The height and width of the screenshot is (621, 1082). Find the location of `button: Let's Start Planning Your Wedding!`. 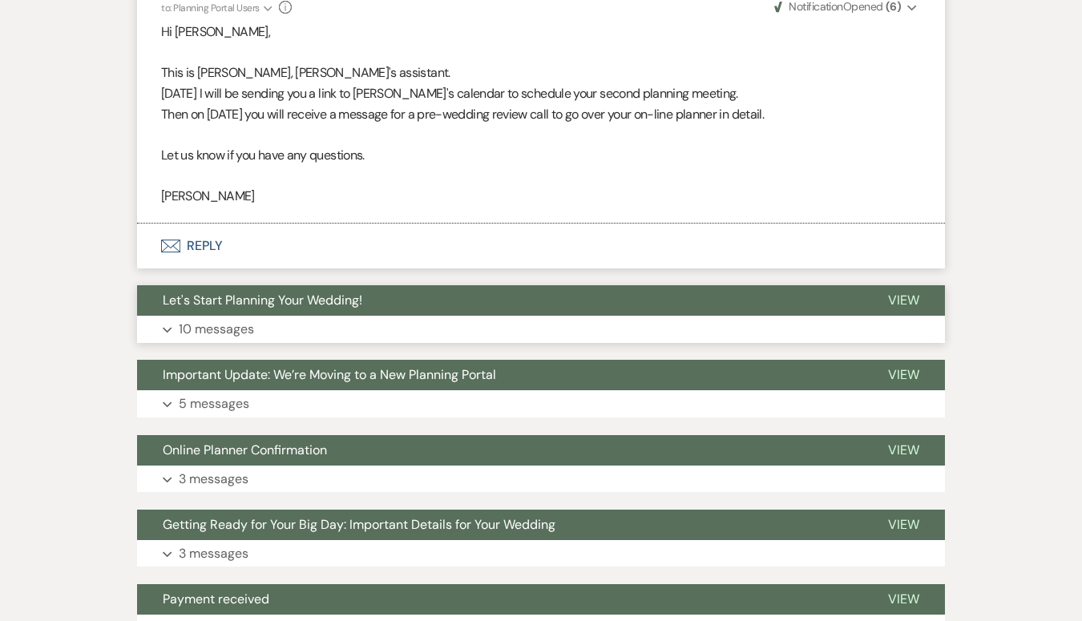

button: Let's Start Planning Your Wedding! is located at coordinates (499, 301).